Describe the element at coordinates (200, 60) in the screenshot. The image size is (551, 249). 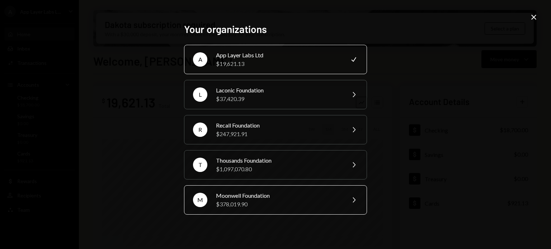
I see `div: A` at that location.